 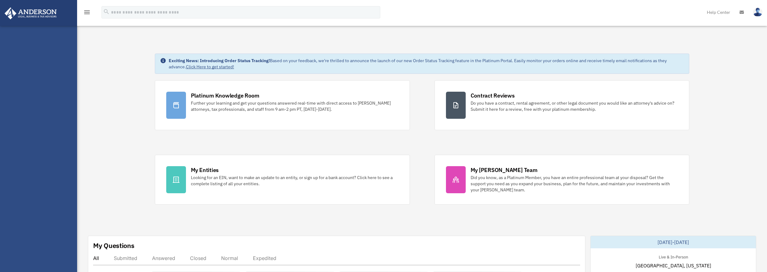 I want to click on a: Contract Reviews Do you have a contract, rental agreement, or other legal document you would like..., so click(x=562, y=105).